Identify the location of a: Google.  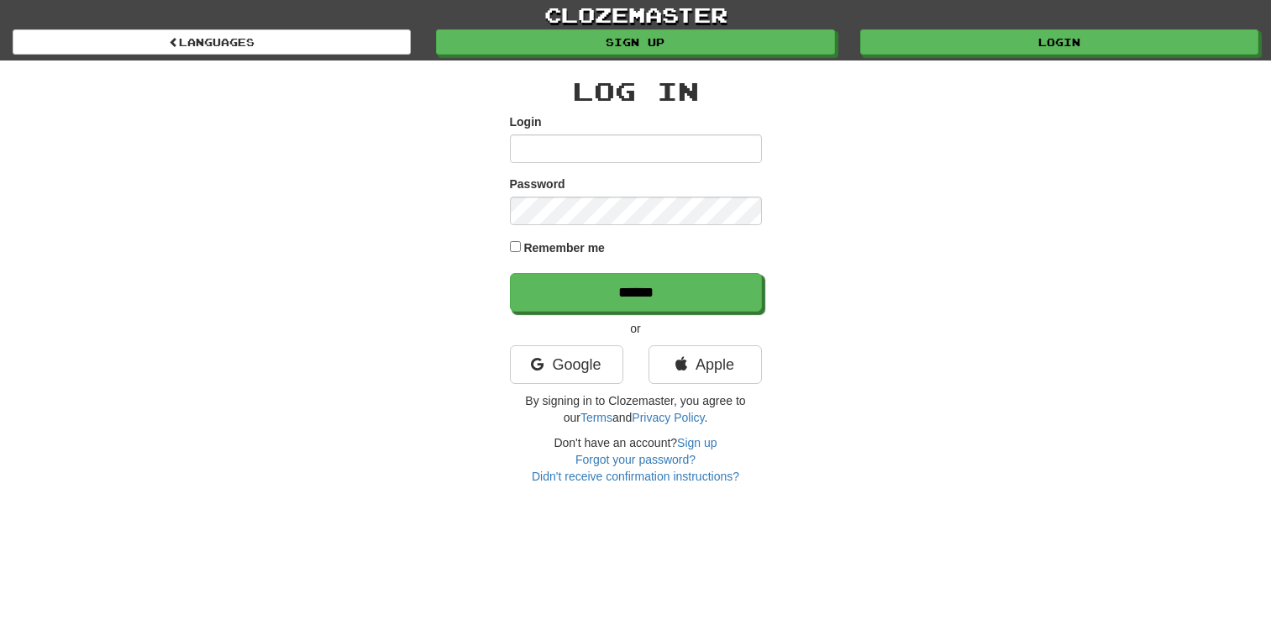
(566, 365).